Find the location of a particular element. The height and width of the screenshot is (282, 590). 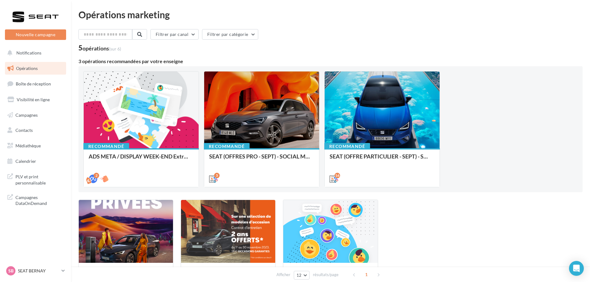

span: Campagnes is located at coordinates (27, 114).